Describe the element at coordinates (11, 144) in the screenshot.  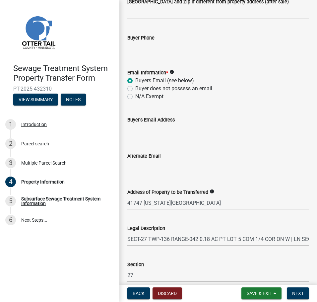
I see `div: 2` at that location.